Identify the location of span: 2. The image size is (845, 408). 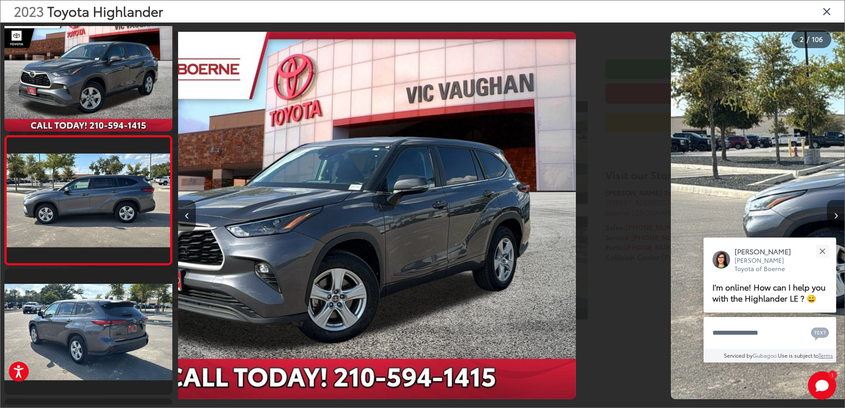
(801, 39).